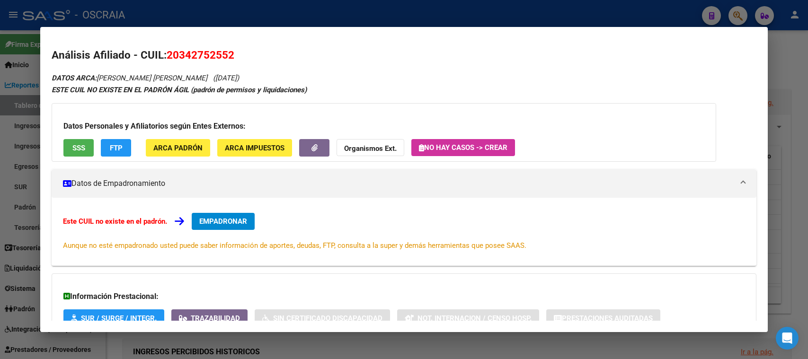  I want to click on span: Not. Internacion / Censo Hosp., so click(474, 318).